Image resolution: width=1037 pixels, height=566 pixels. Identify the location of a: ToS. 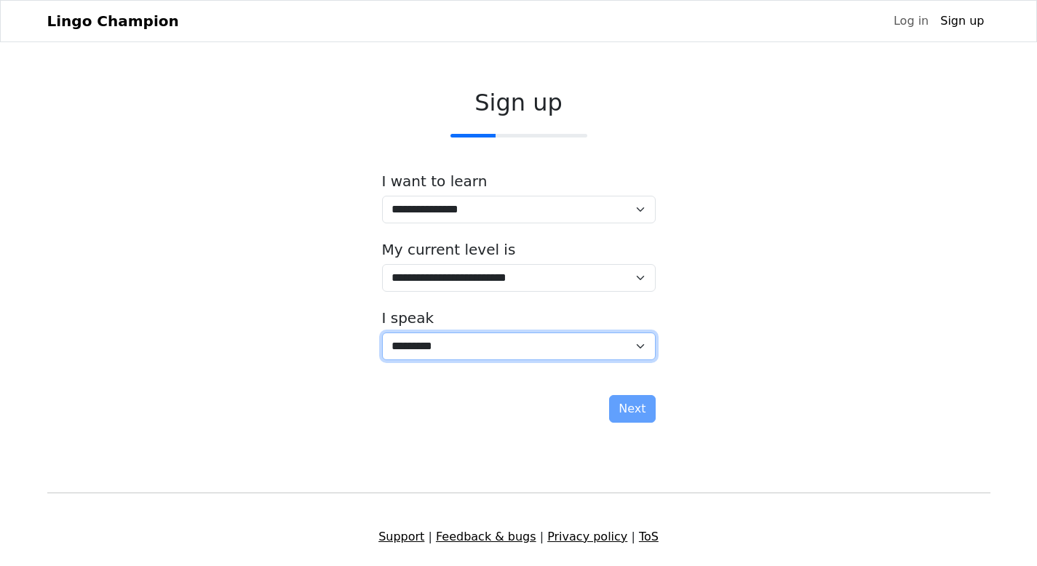
(649, 537).